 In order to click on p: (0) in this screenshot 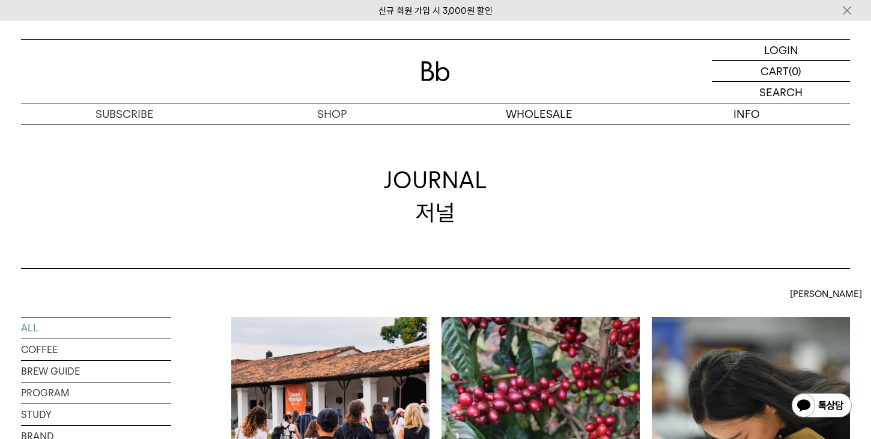, I will do `click(795, 71)`.